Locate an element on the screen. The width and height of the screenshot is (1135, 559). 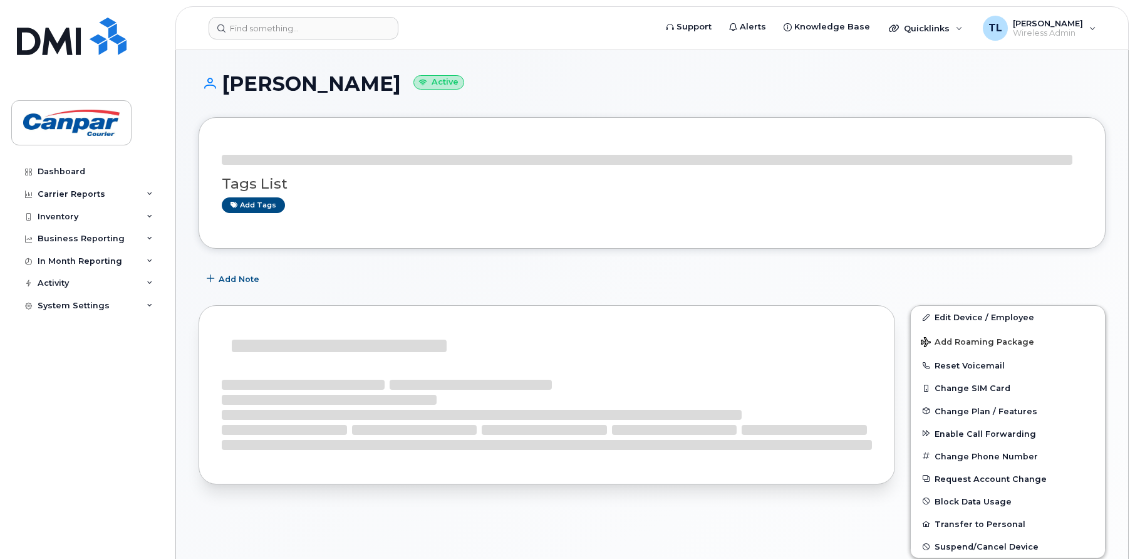
a: Add tags is located at coordinates (253, 205).